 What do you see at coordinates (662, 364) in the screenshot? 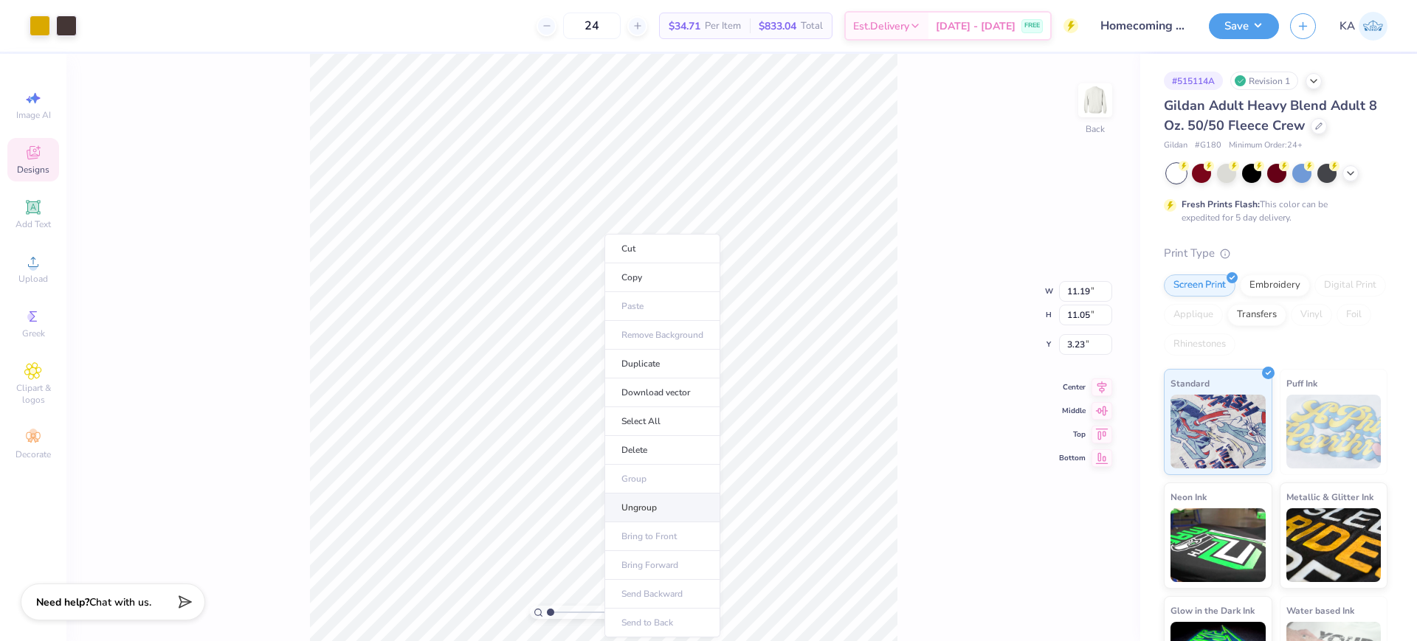
I see `li: Duplicate` at bounding box center [662, 364].